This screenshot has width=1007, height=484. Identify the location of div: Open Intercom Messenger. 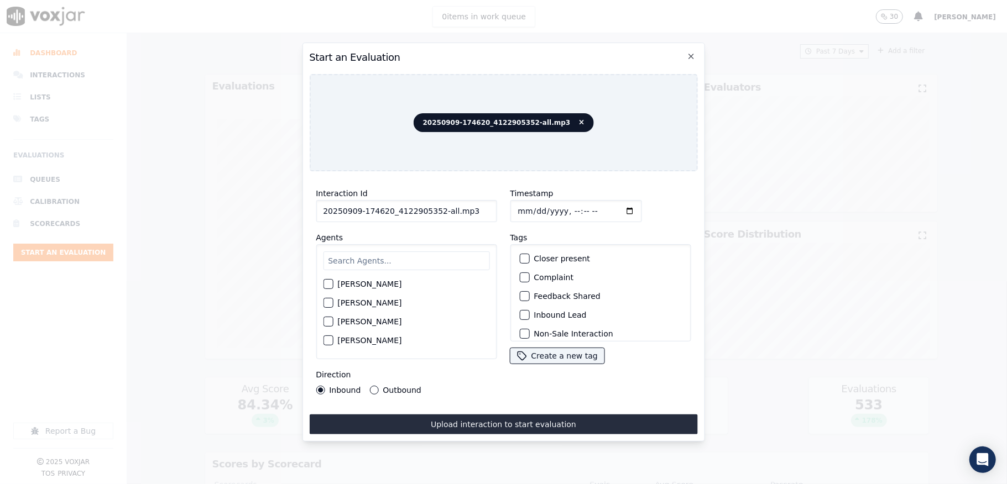
(983, 460).